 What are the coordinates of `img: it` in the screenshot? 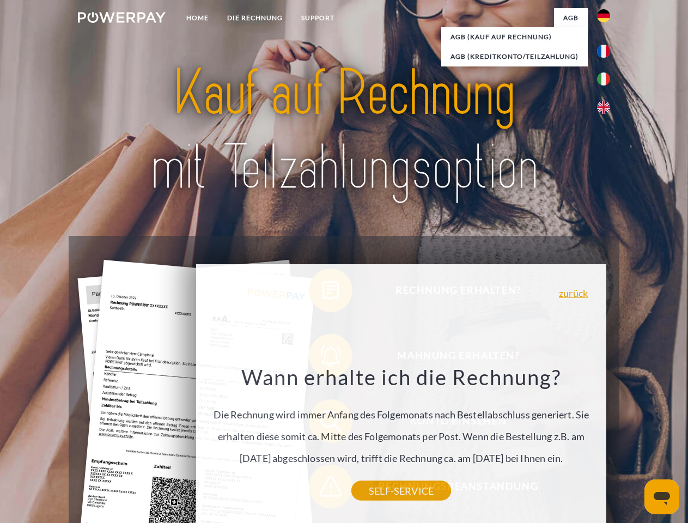 It's located at (604, 79).